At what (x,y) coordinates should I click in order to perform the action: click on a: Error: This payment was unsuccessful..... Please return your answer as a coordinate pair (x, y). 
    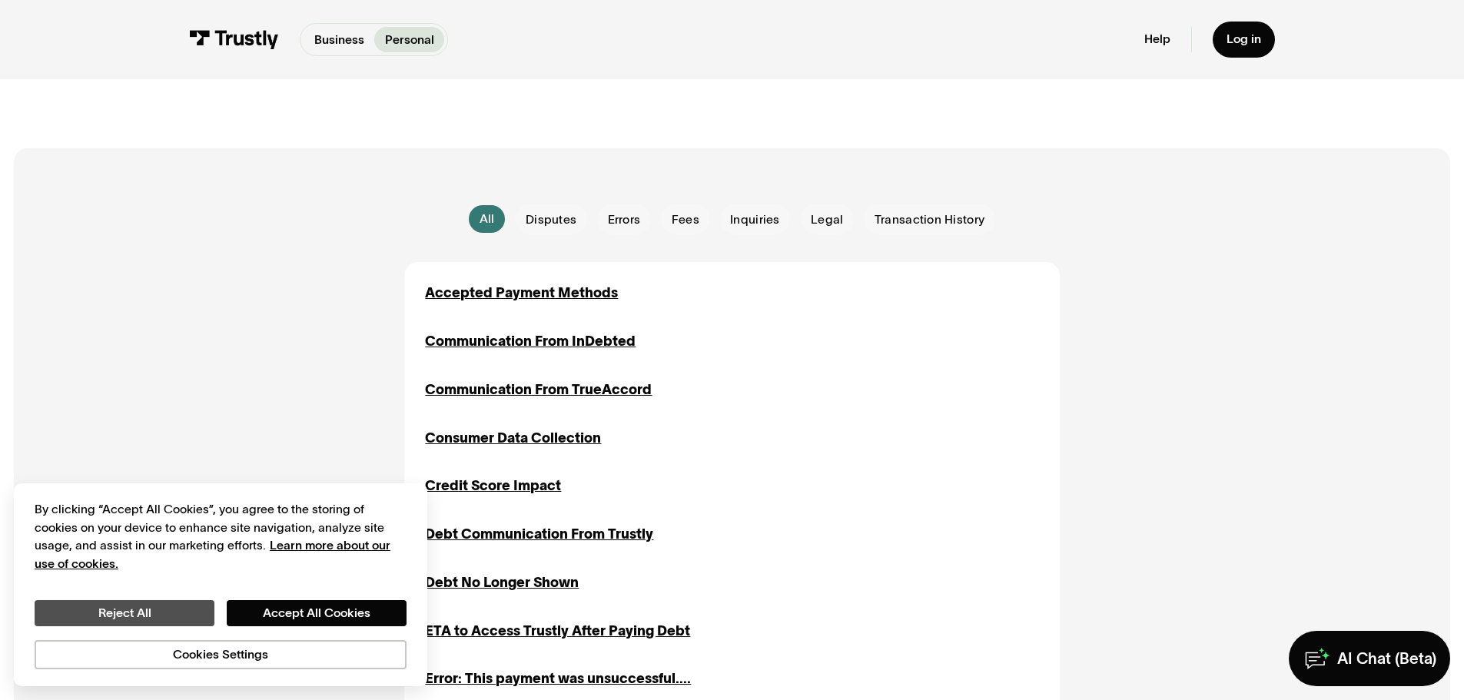
    Looking at the image, I should click on (558, 679).